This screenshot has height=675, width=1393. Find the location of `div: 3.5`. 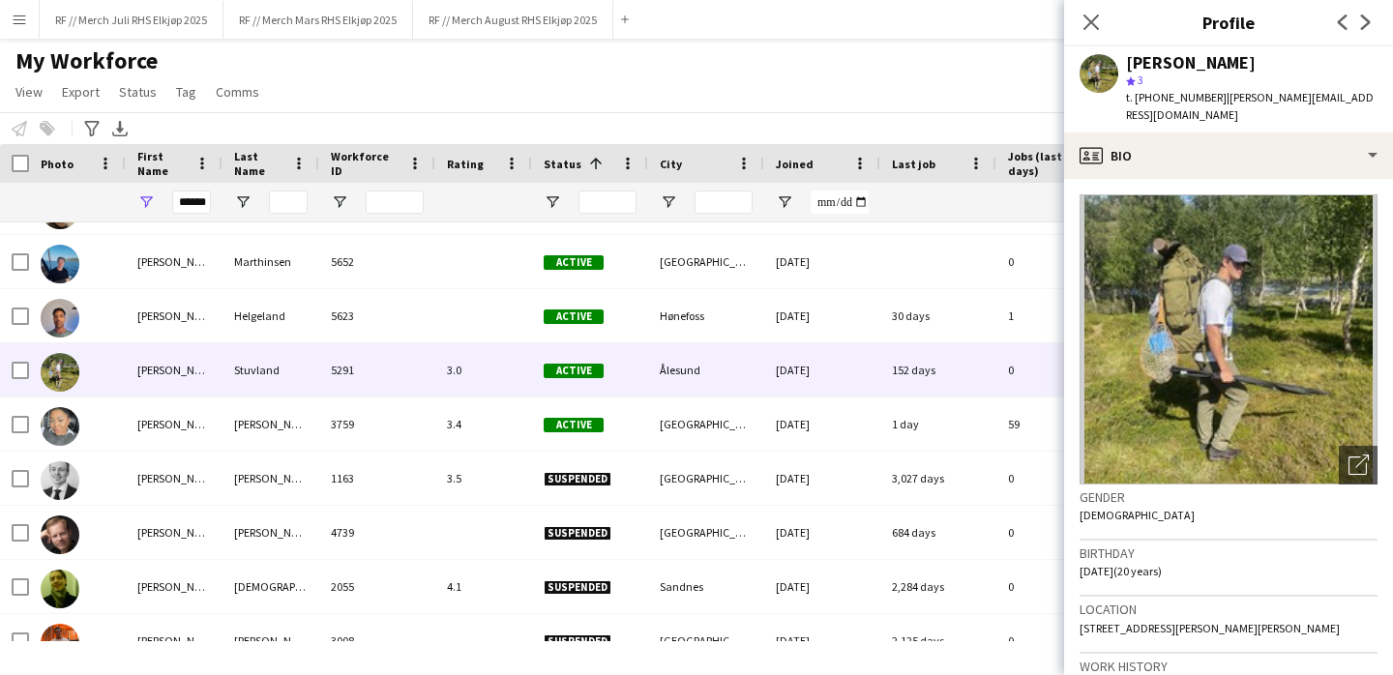

div: 3.5 is located at coordinates (484, 478).